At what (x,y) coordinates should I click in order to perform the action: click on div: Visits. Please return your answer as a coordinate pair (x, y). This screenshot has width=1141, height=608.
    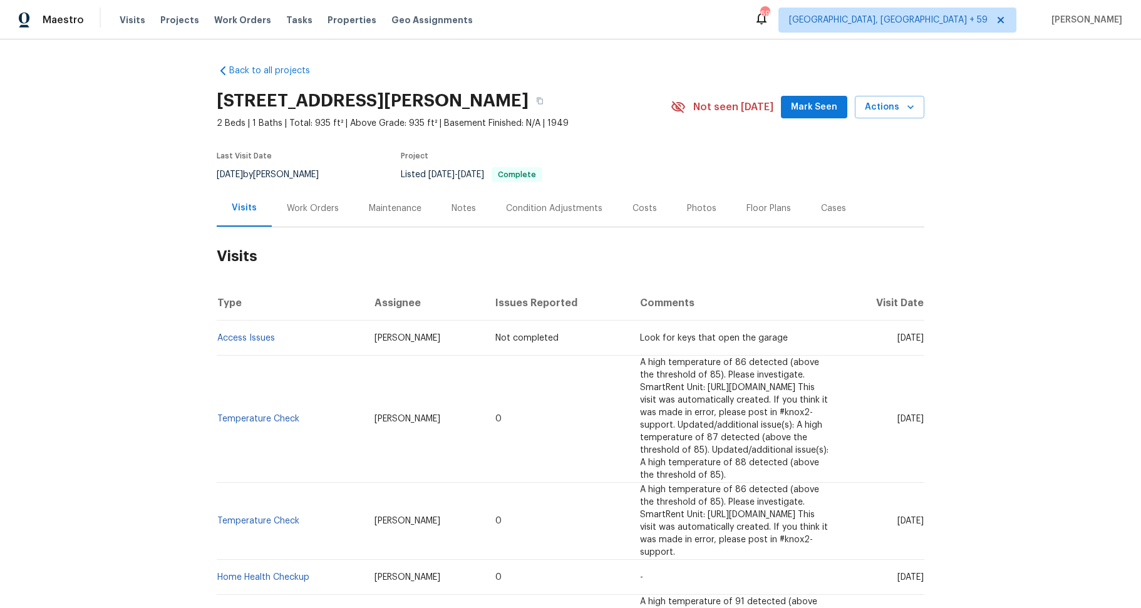
    Looking at the image, I should click on (244, 208).